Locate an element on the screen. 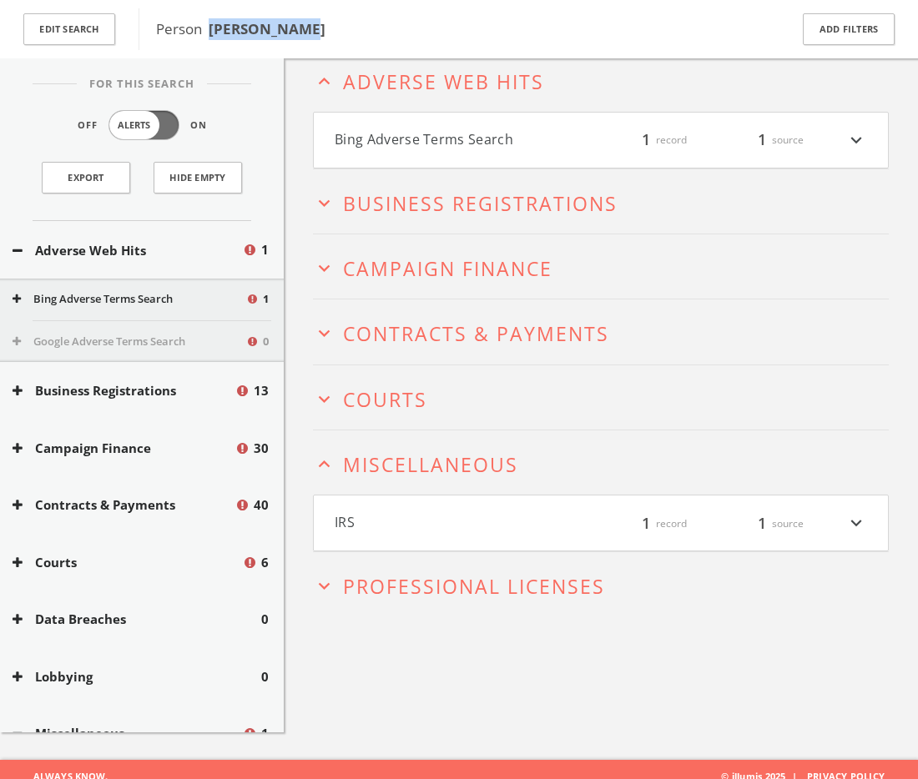 The image size is (918, 779). button: IRS is located at coordinates (456, 523).